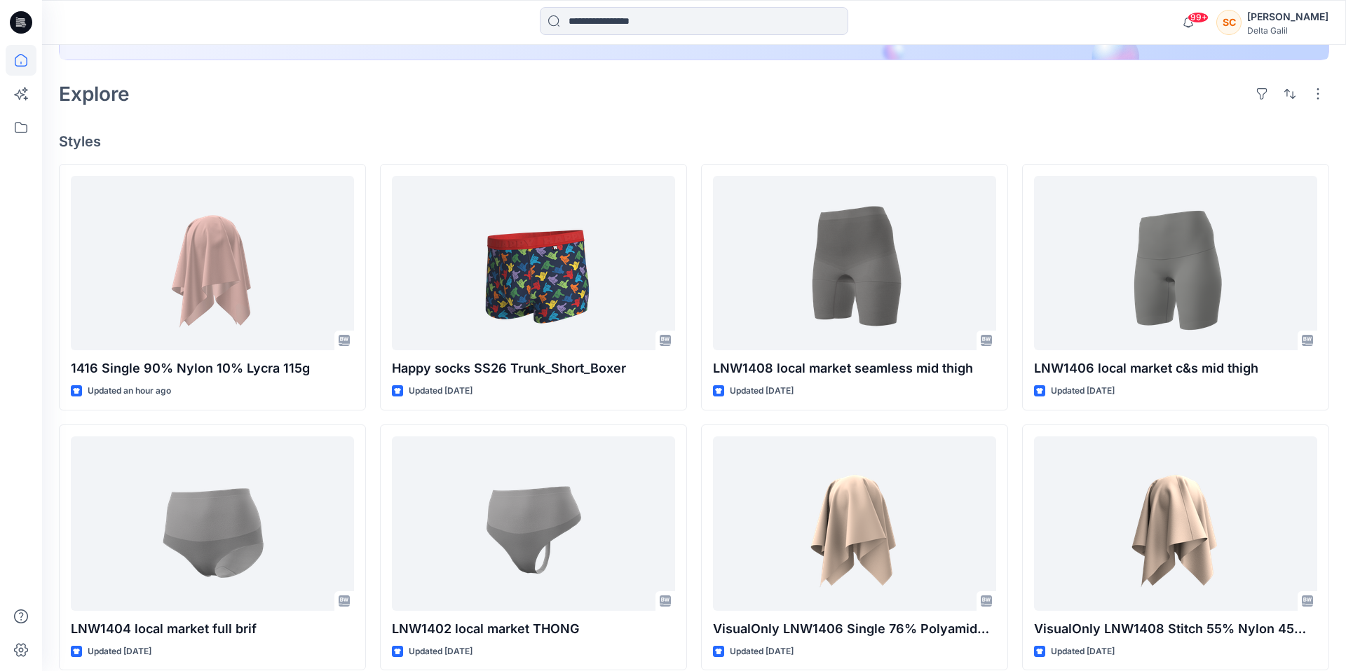 The width and height of the screenshot is (1346, 671). What do you see at coordinates (1287, 30) in the screenshot?
I see `div: Delta Galil` at bounding box center [1287, 30].